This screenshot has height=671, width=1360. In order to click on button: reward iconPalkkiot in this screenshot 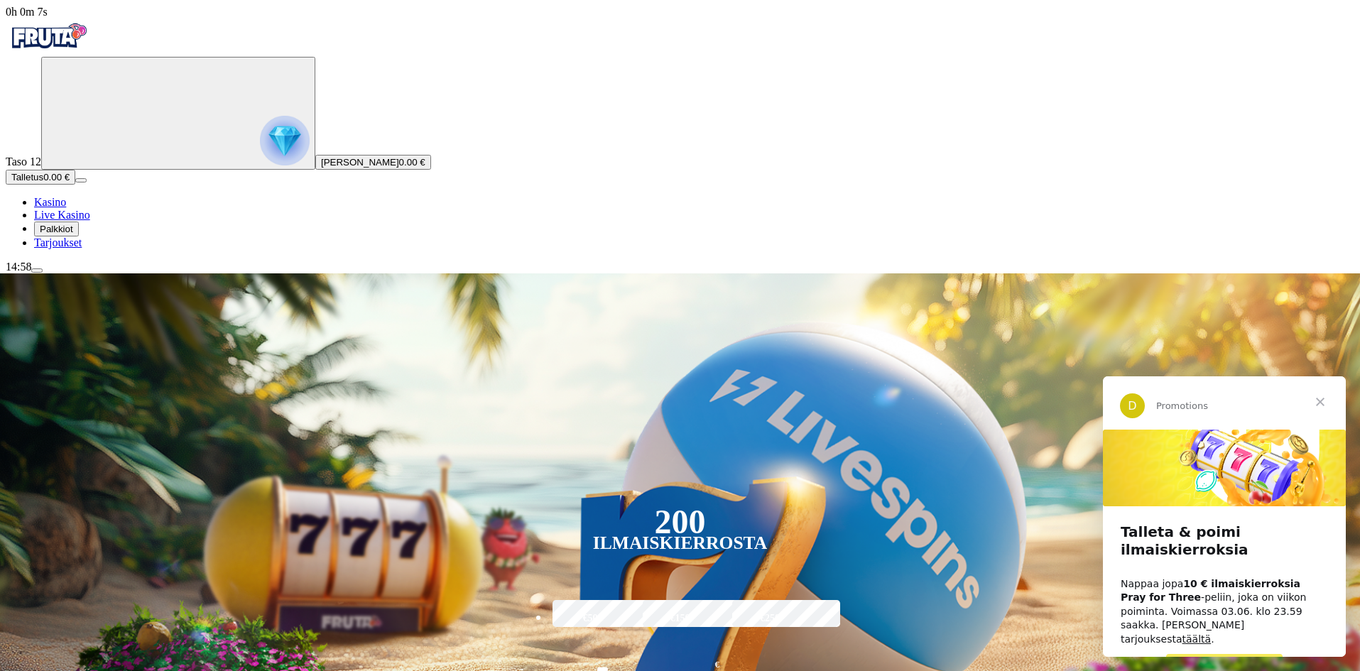, I will do `click(56, 229)`.